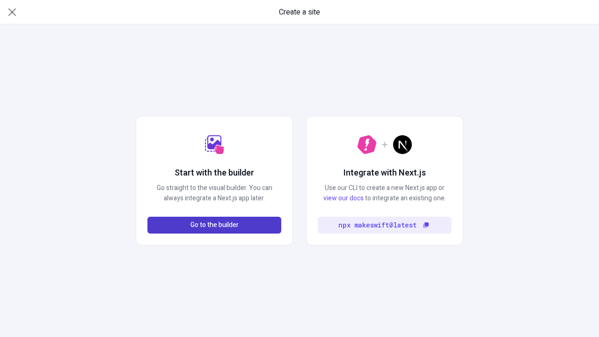 The width and height of the screenshot is (599, 337). What do you see at coordinates (385, 193) in the screenshot?
I see `p: Use our CLI to create a new Next.js app or to integrate an existing one.` at bounding box center [385, 193].